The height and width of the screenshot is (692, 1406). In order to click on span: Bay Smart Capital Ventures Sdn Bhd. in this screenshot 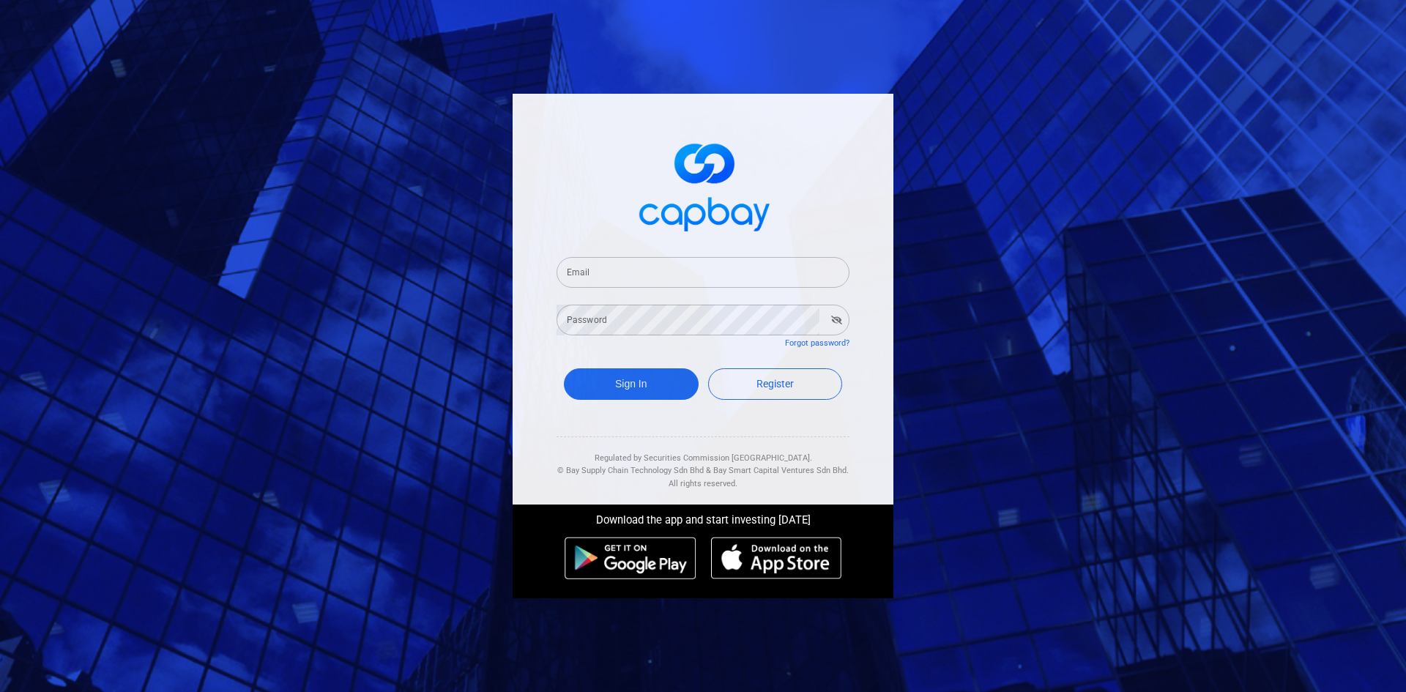, I will do `click(781, 470)`.